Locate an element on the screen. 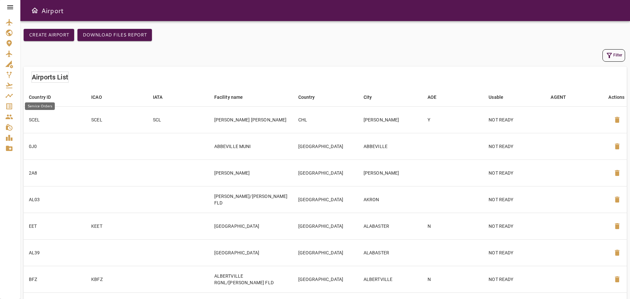  span: Usable is located at coordinates (500, 97).